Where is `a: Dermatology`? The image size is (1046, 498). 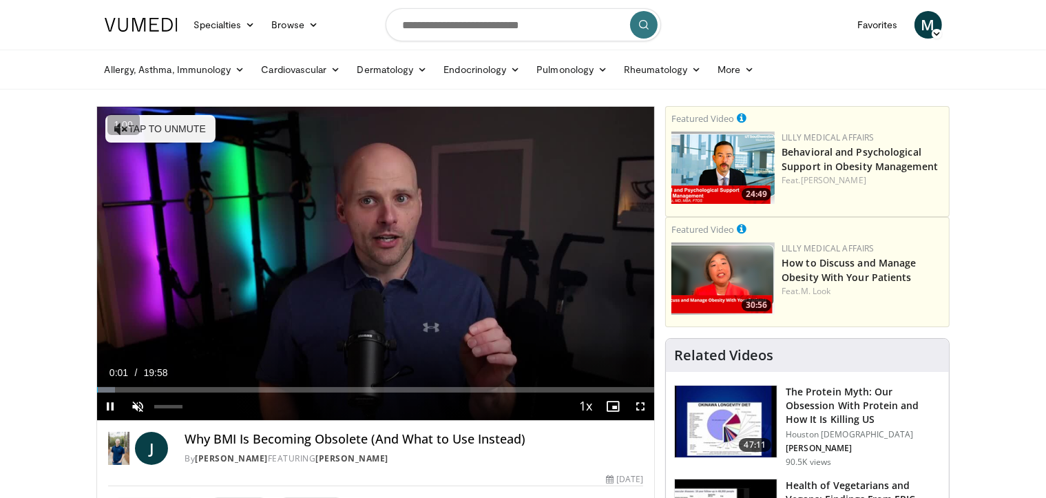 a: Dermatology is located at coordinates (393, 70).